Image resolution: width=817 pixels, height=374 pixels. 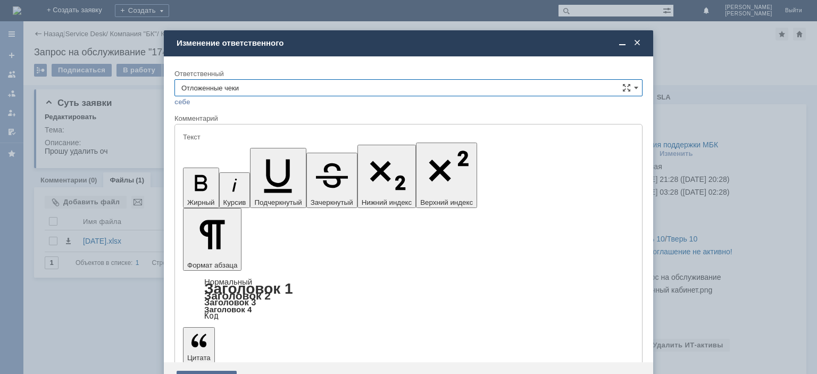 What do you see at coordinates (235, 202) in the screenshot?
I see `span: Курсив` at bounding box center [235, 202].